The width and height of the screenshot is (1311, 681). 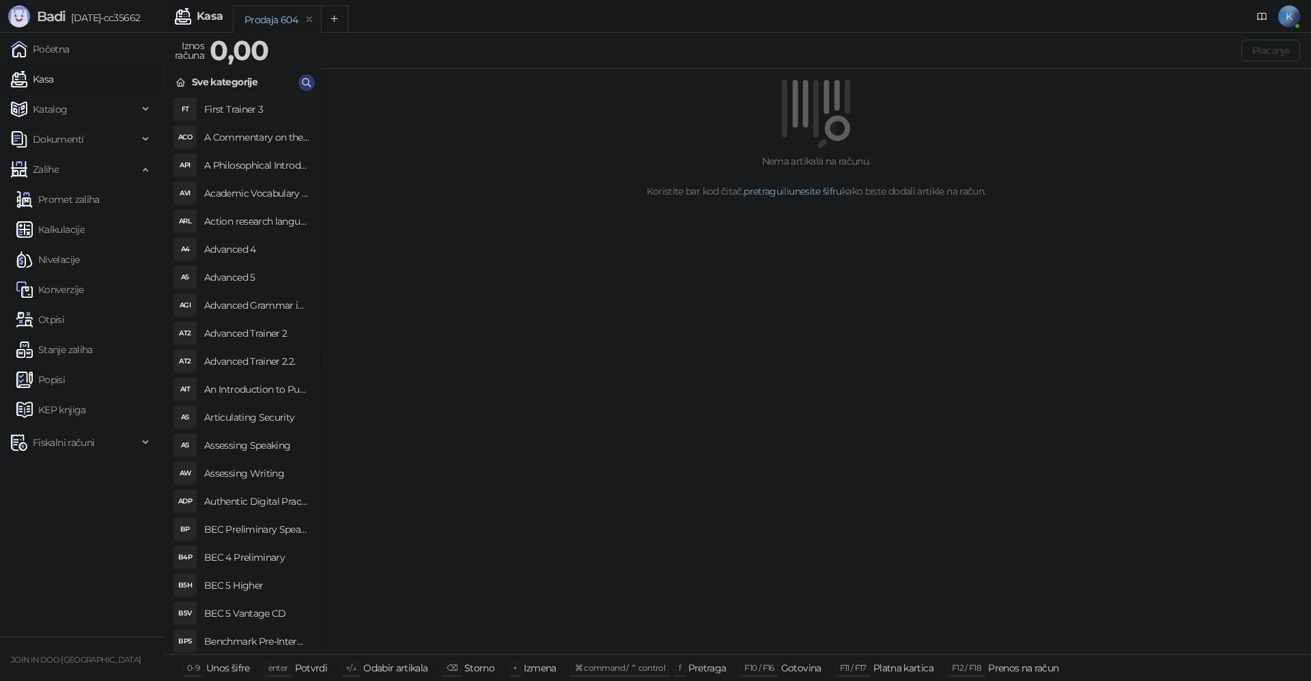 What do you see at coordinates (185, 221) in the screenshot?
I see `div: ARL` at bounding box center [185, 221].